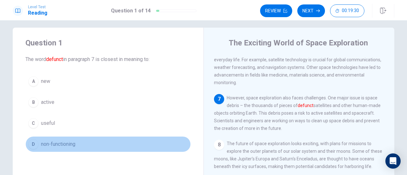 Image resolution: width=407 pixels, height=175 pixels. Describe the element at coordinates (38, 13) in the screenshot. I see `h1: Reading` at that location.